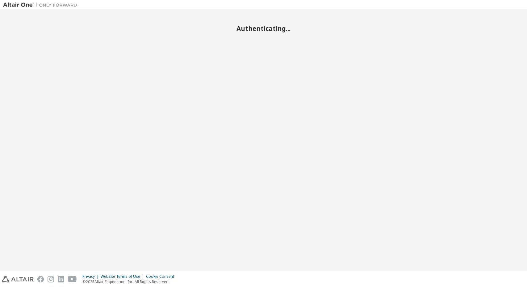 Image resolution: width=527 pixels, height=288 pixels. I want to click on img: Altair One, so click(42, 5).